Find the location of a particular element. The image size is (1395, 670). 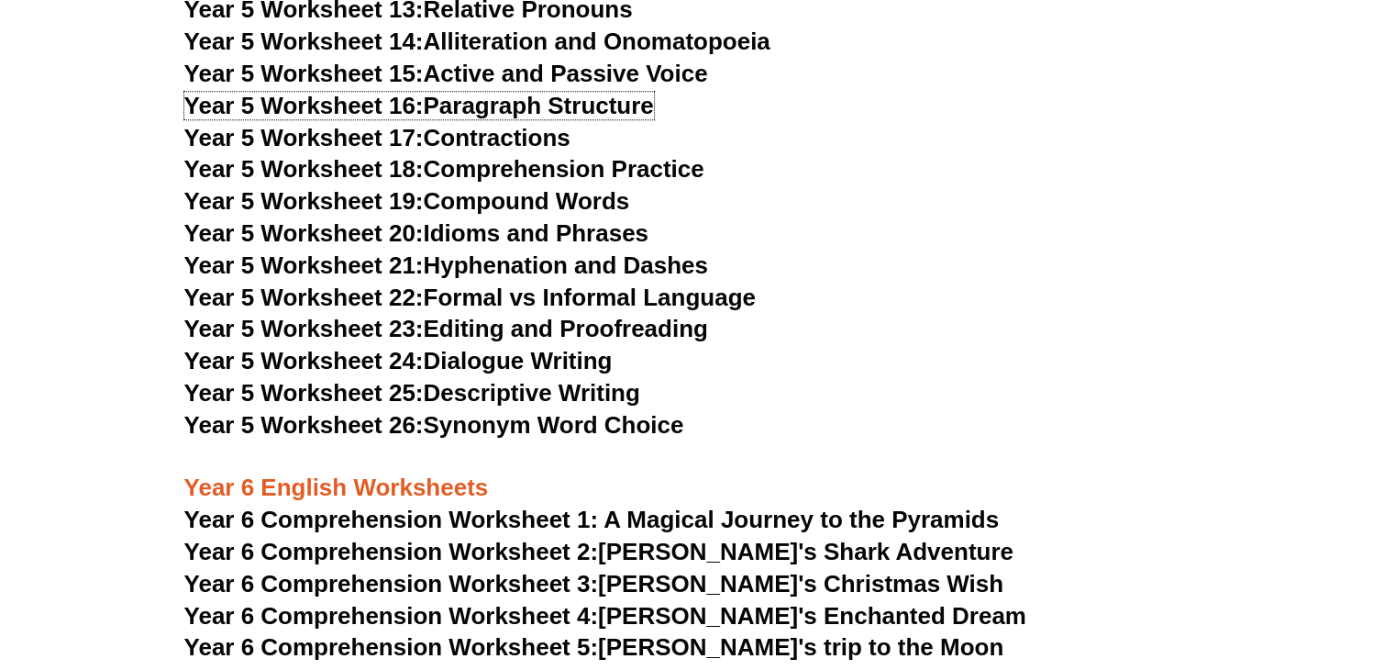

span: Year 5 Worksheet 25: is located at coordinates (304, 393).